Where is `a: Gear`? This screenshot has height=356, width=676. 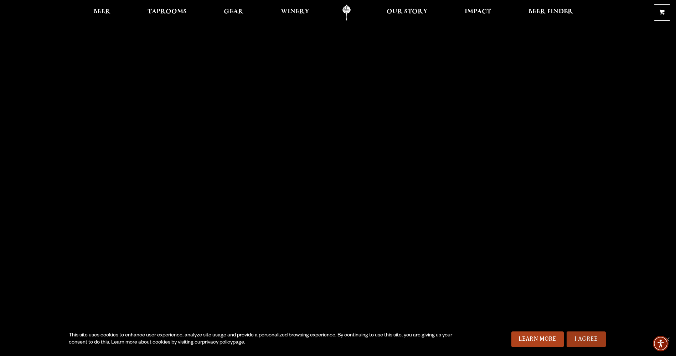 a: Gear is located at coordinates (233, 12).